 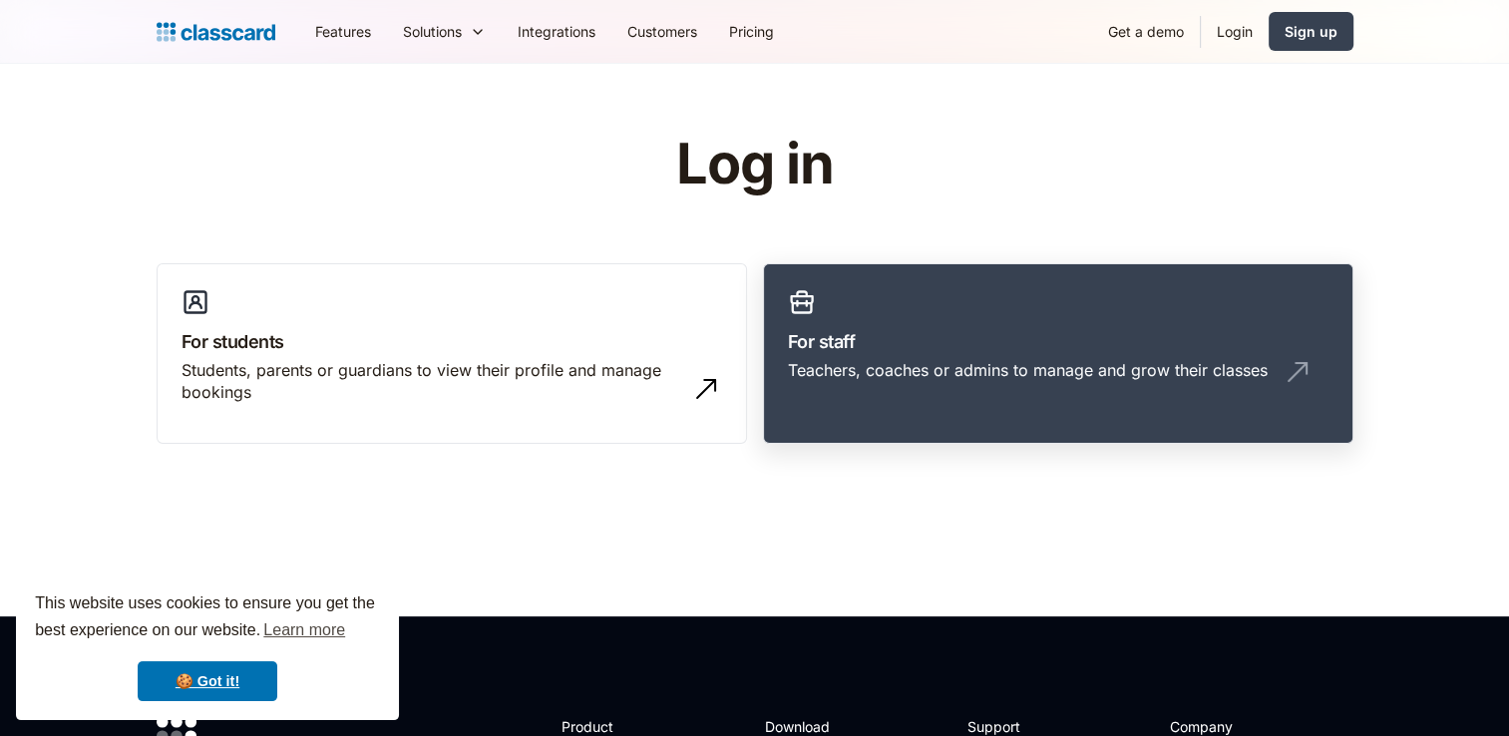 What do you see at coordinates (452, 354) in the screenshot?
I see `a: For studentsStudents, parents or guardians to view their profile and manage bookings` at bounding box center [452, 354].